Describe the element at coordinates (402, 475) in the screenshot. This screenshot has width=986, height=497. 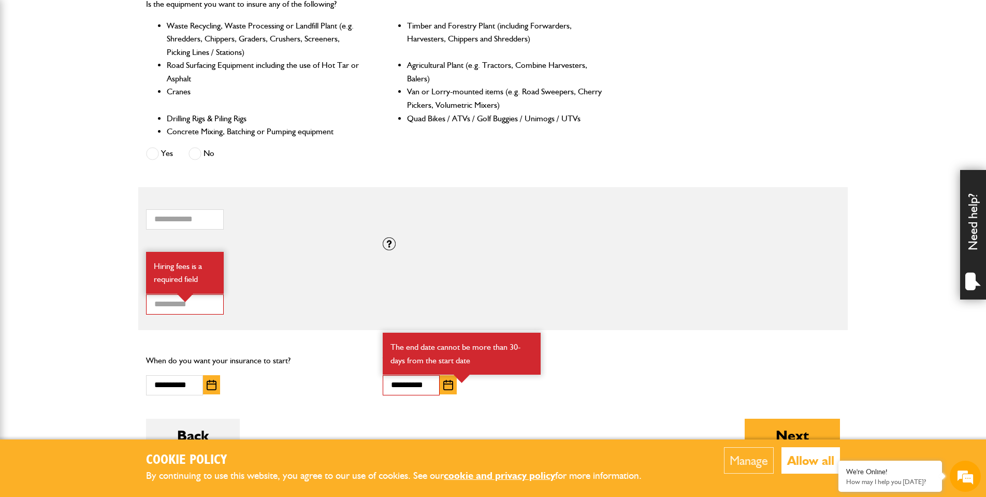
I see `p: By continuing to use this website, you agree to our use of cookies. See our for more information.` at that location.